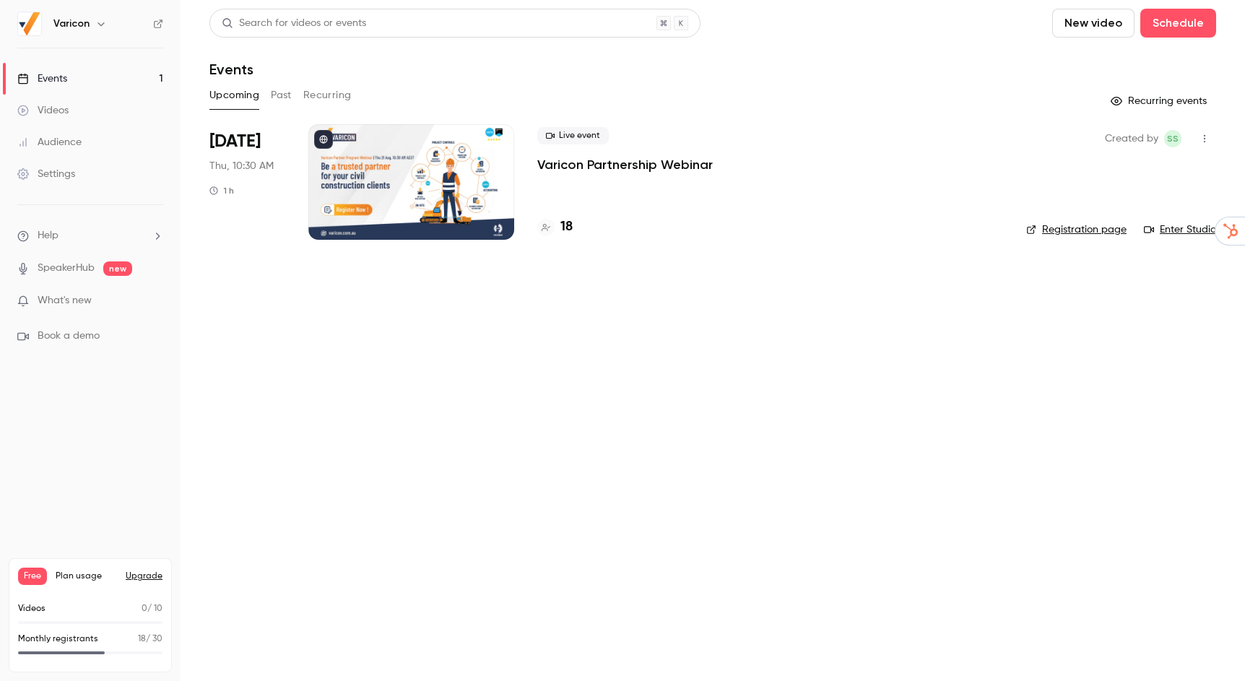 Image resolution: width=1245 pixels, height=681 pixels. What do you see at coordinates (48, 235) in the screenshot?
I see `span: Help` at bounding box center [48, 235].